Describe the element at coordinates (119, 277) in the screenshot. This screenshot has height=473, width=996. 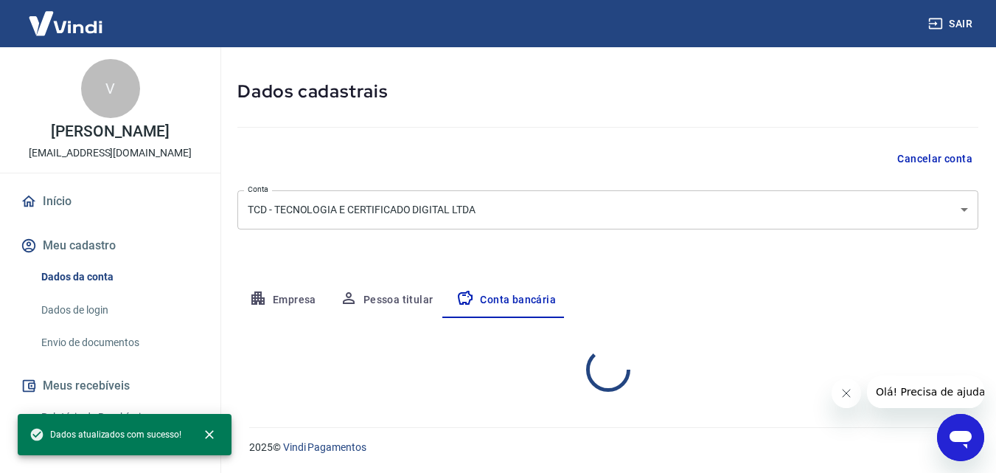
I see `a: Dados da conta` at that location.